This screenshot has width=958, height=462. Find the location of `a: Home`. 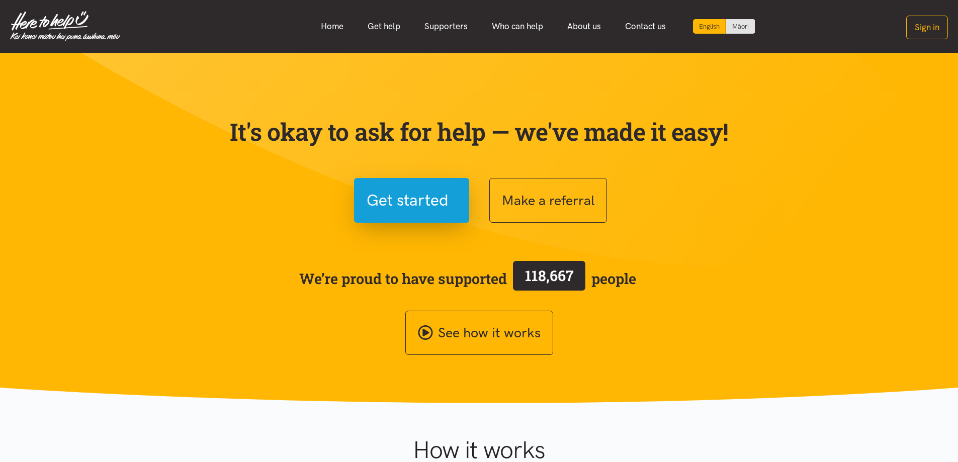

a: Home is located at coordinates (332, 26).